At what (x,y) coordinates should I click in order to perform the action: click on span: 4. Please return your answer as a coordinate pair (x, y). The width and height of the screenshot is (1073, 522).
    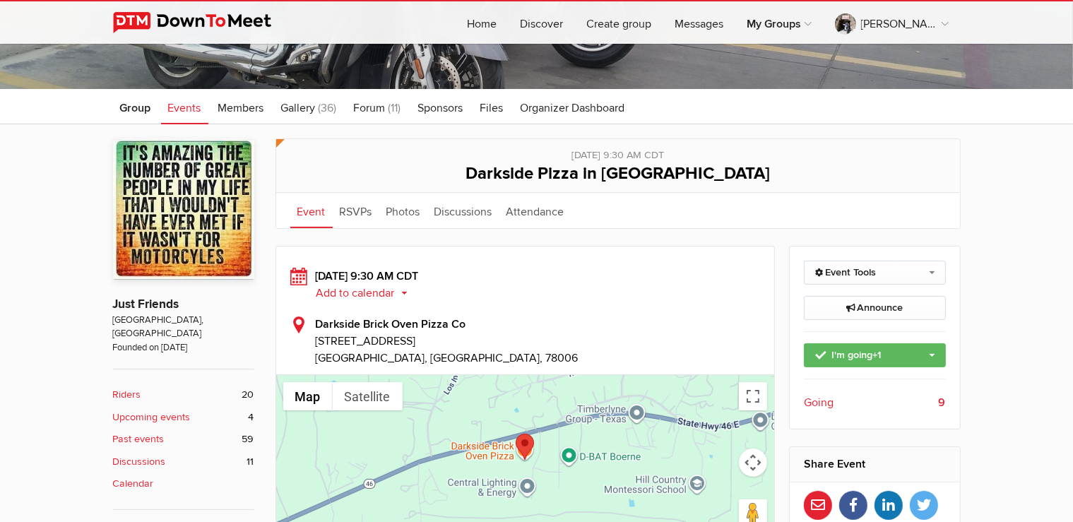
    Looking at the image, I should click on (252, 418).